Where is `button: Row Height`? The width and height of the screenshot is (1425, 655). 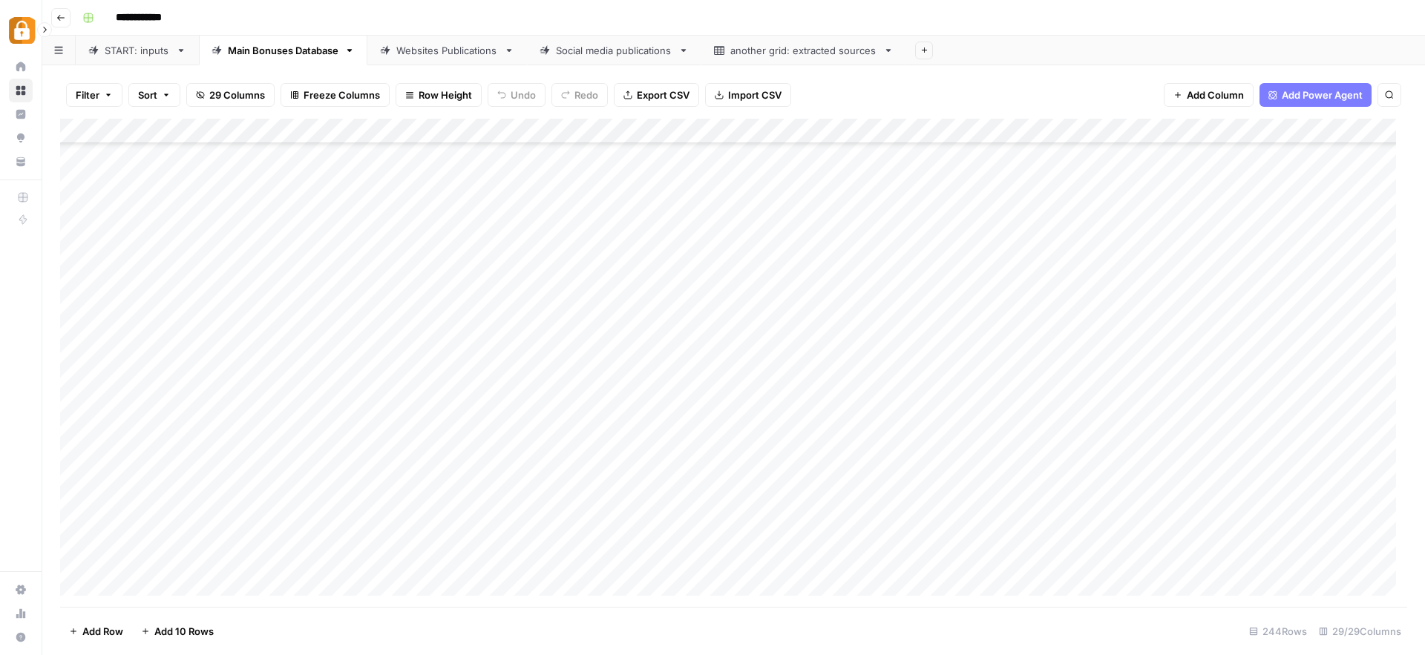
button: Row Height is located at coordinates (439, 95).